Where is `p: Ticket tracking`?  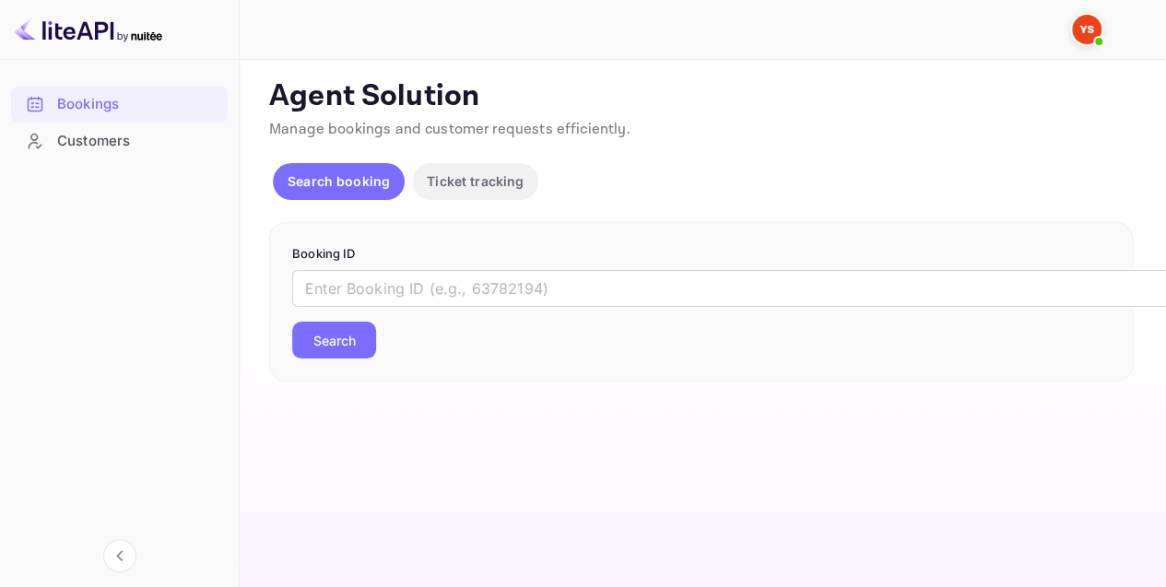
p: Ticket tracking is located at coordinates (475, 181).